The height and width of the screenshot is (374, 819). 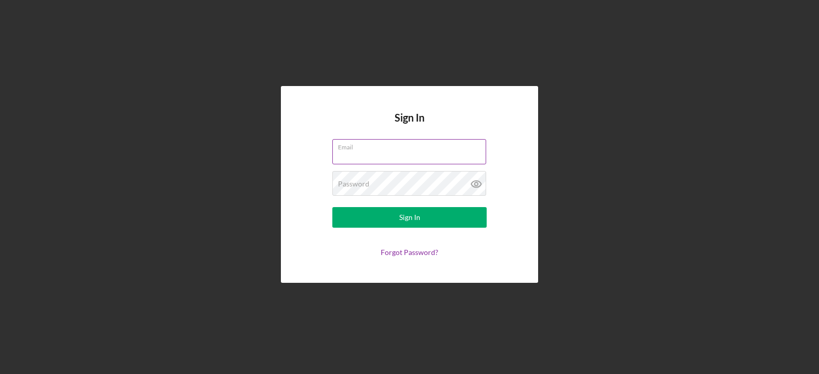 I want to click on label: Password, so click(x=354, y=184).